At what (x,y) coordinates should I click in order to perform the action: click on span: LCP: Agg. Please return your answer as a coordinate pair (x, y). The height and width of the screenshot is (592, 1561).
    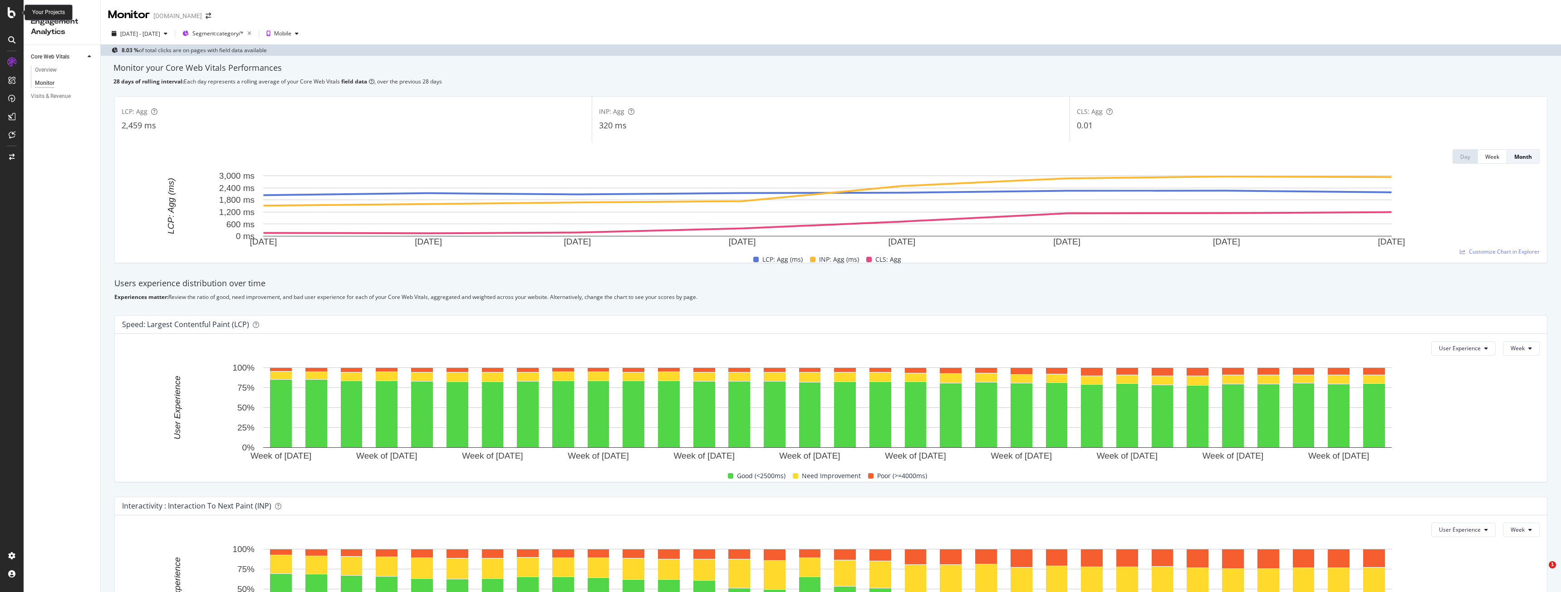
    Looking at the image, I should click on (134, 111).